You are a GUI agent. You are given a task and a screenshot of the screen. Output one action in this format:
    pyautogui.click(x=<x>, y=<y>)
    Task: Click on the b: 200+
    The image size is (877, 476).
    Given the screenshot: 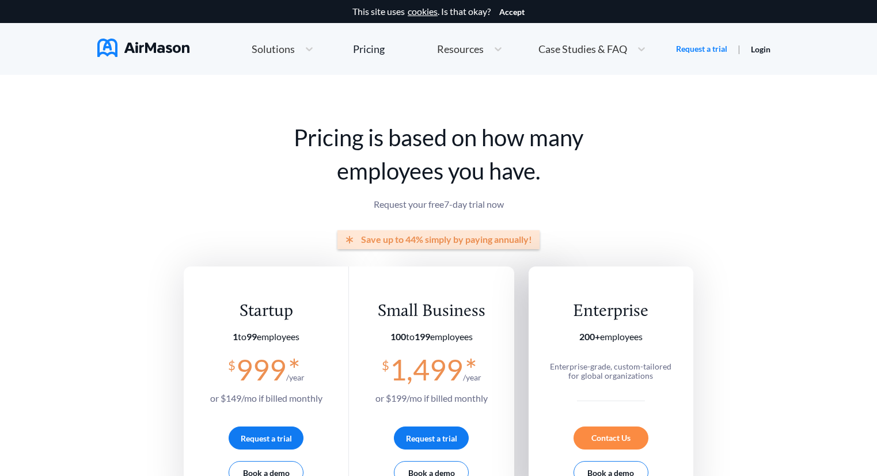 What is the action you would take?
    pyautogui.click(x=590, y=336)
    